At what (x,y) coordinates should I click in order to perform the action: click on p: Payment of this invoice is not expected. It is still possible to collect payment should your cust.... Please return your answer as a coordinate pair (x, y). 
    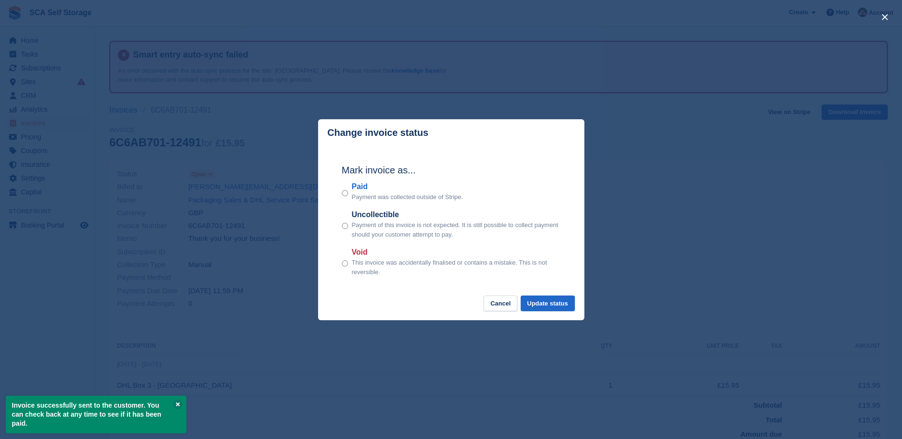
    Looking at the image, I should click on (456, 230).